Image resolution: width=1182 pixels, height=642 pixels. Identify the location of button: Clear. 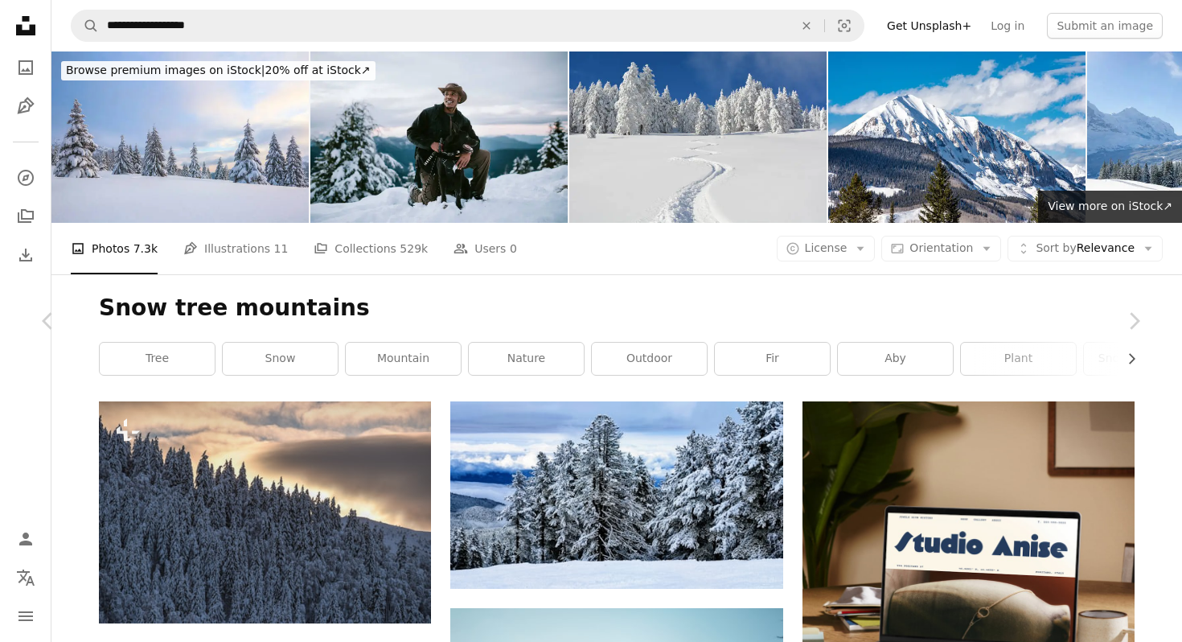
(807, 26).